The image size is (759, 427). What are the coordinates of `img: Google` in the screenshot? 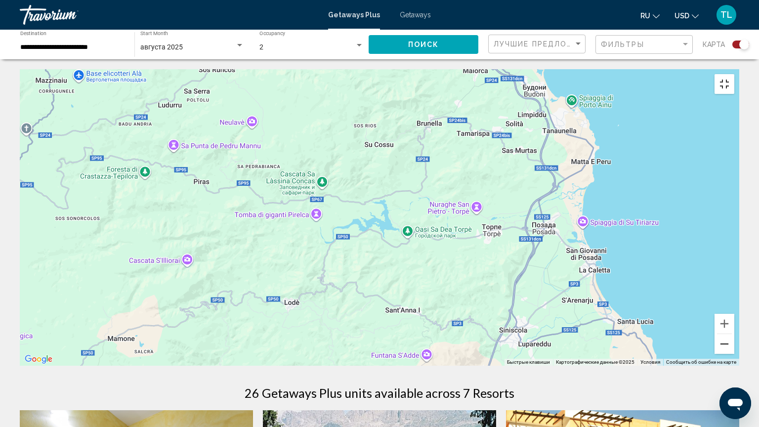 It's located at (39, 359).